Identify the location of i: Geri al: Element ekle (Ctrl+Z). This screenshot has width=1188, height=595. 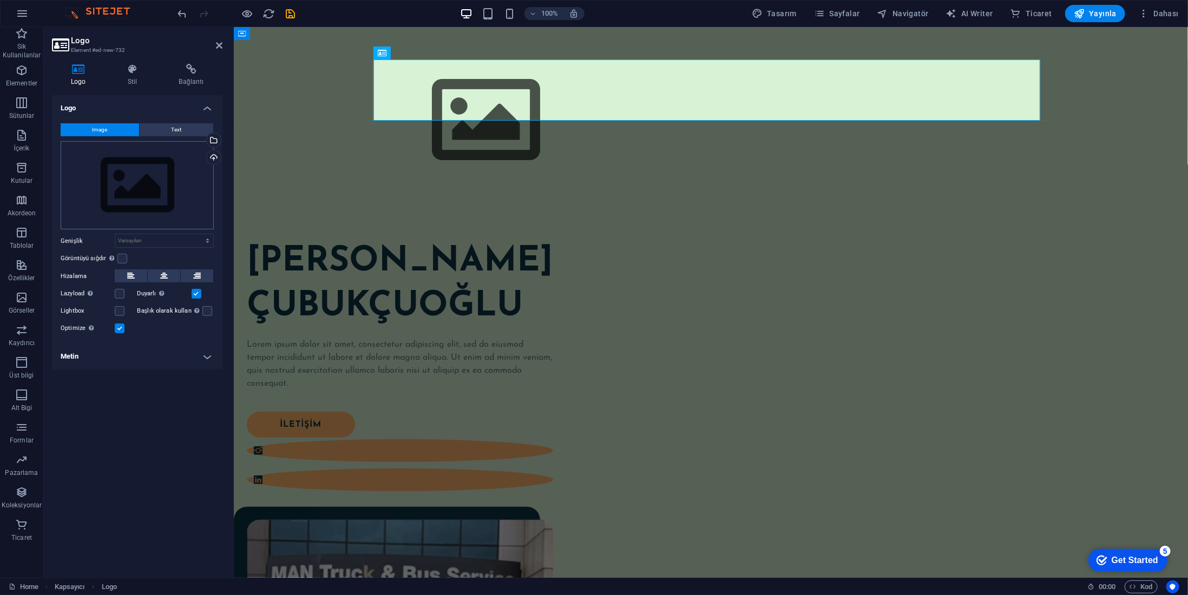
(182, 14).